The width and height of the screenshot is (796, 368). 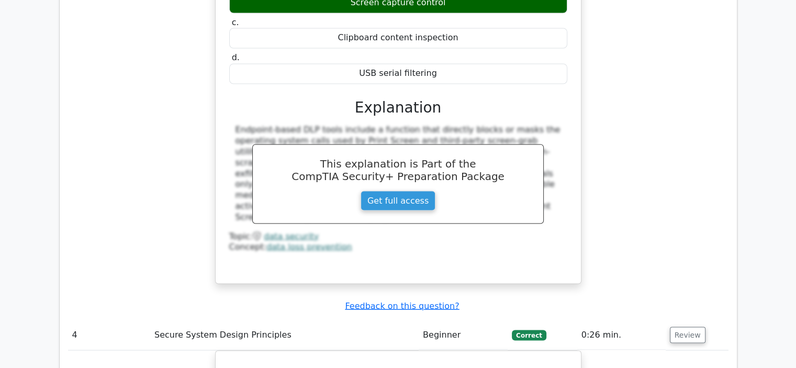 I want to click on a: data loss prevention, so click(x=309, y=246).